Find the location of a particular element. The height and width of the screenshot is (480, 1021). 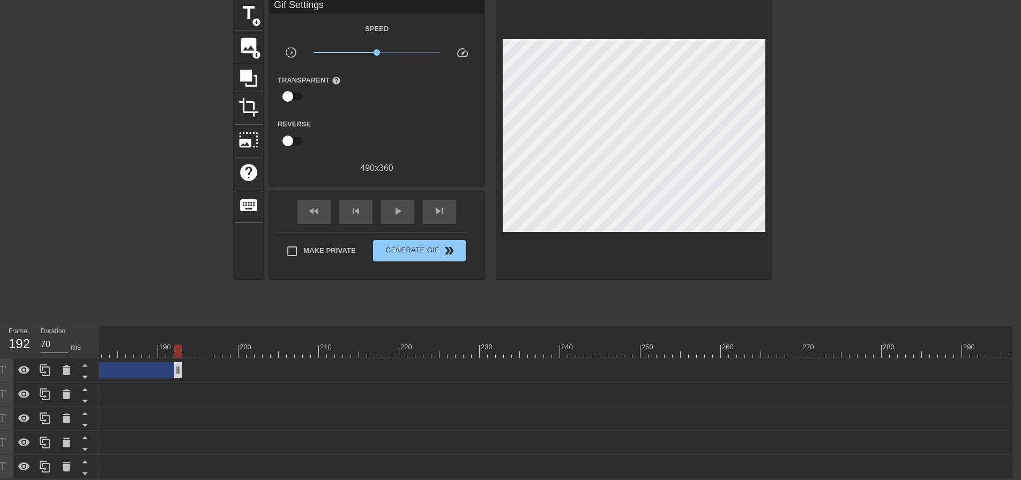

span: Generate Gif is located at coordinates (419, 251).